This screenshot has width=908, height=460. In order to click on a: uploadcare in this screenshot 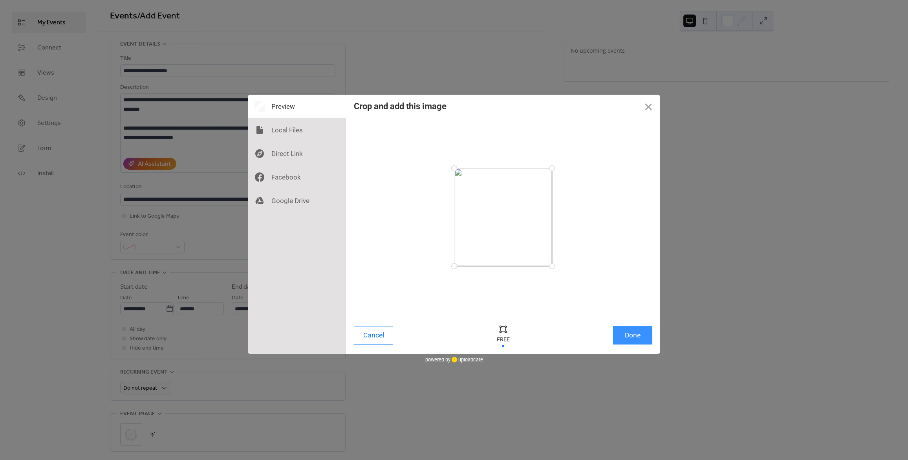, I will do `click(467, 359)`.